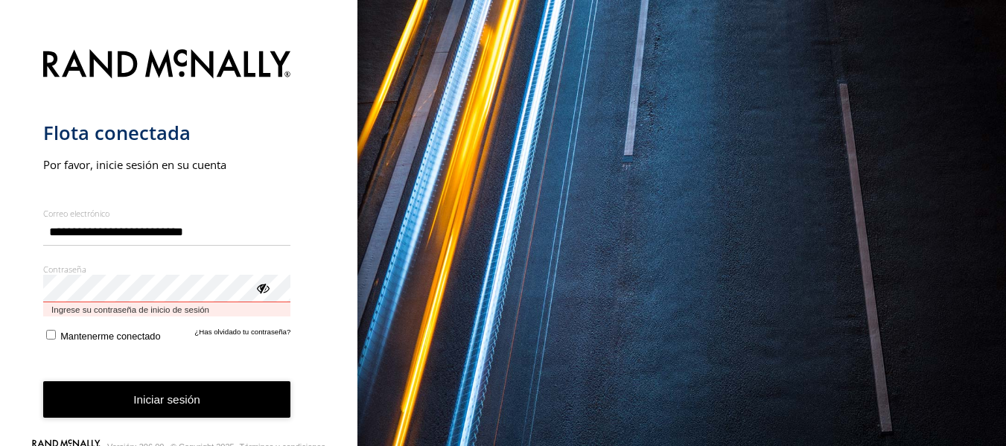  Describe the element at coordinates (167, 65) in the screenshot. I see `img: Rand McNally` at that location.